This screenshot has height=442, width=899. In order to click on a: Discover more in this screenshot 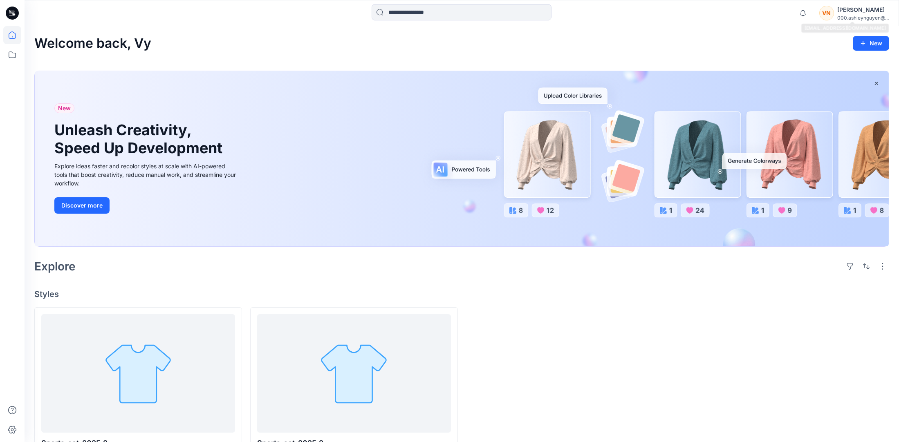, I will do `click(146, 206)`.